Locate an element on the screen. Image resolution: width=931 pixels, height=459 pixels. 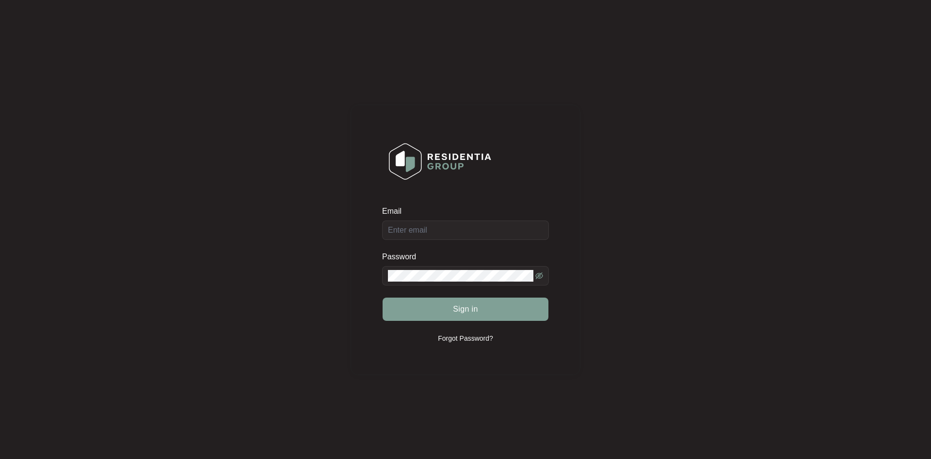
label: Email is located at coordinates (395, 211).